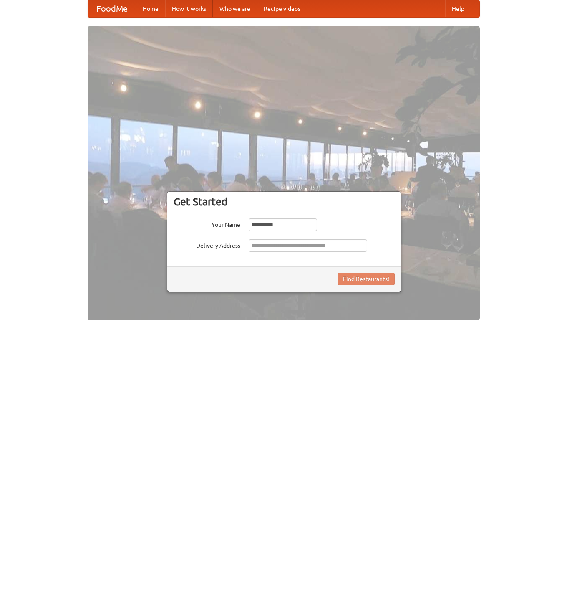  I want to click on a: Home, so click(151, 9).